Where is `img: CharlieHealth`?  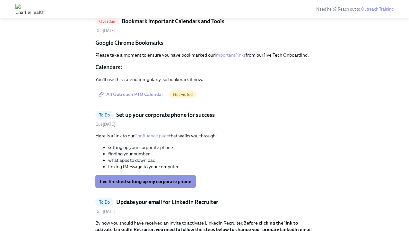
img: CharlieHealth is located at coordinates (30, 9).